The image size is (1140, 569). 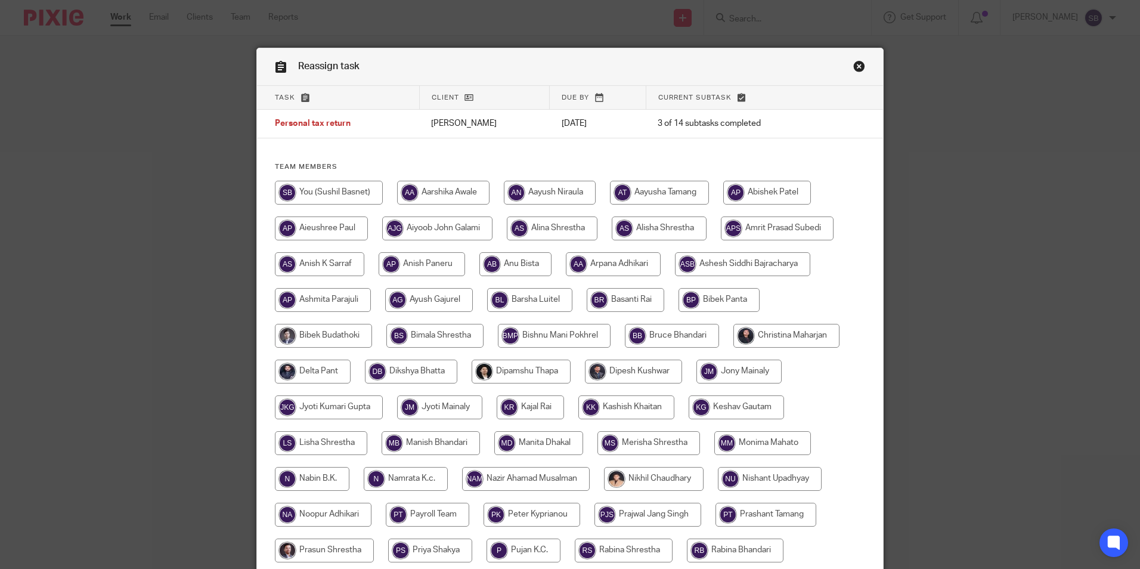 I want to click on td: 3 of 14 subtasks completed, so click(x=738, y=124).